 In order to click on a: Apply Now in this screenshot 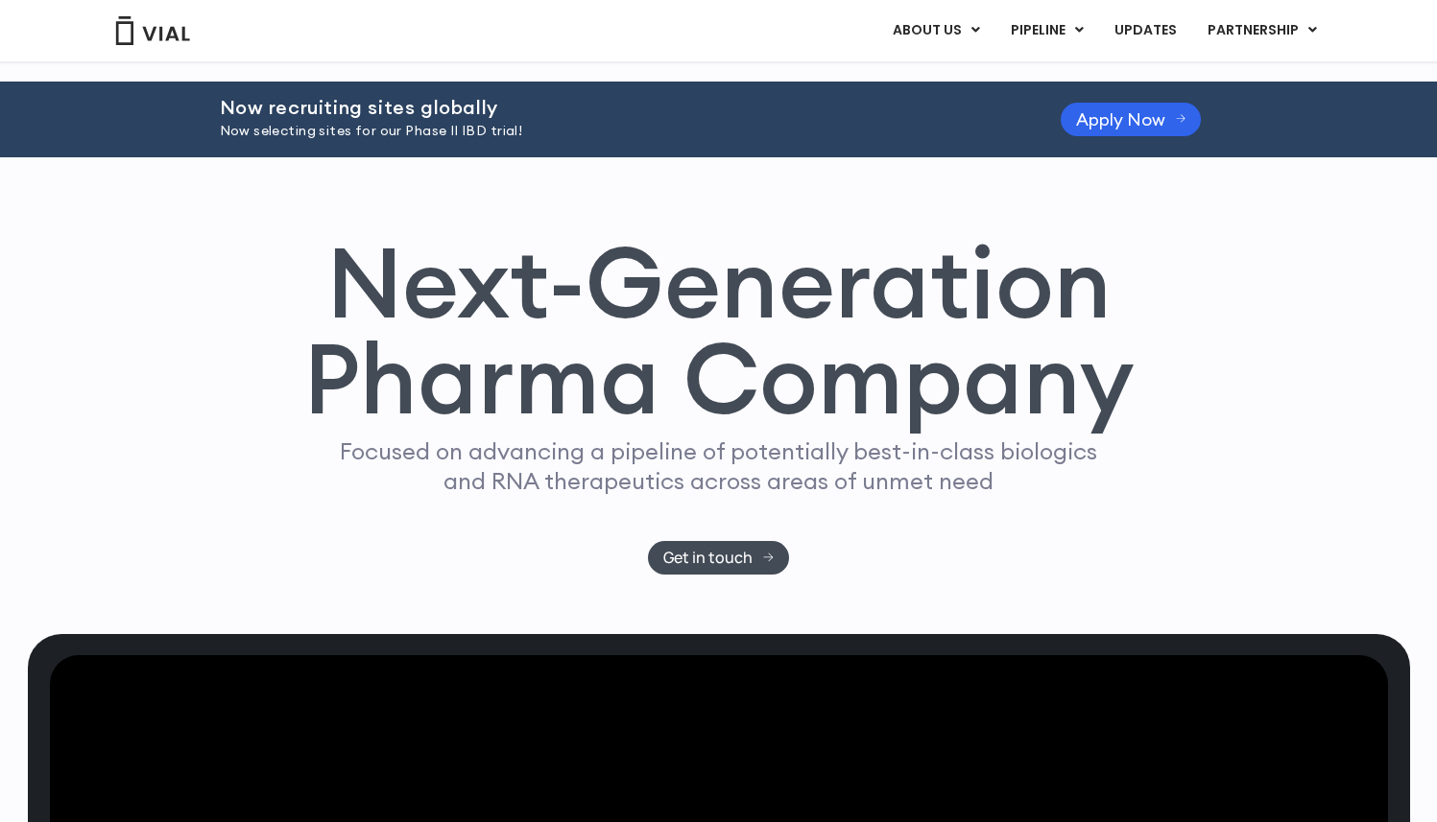, I will do `click(1130, 119)`.